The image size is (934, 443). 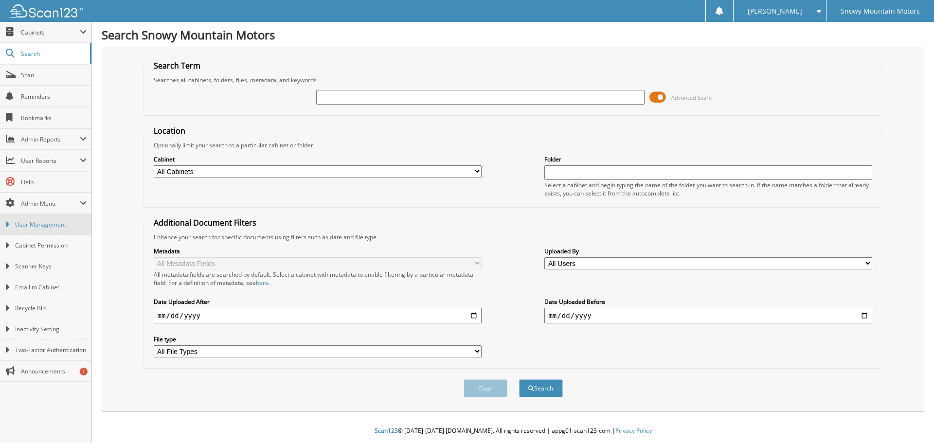 What do you see at coordinates (708, 189) in the screenshot?
I see `div: Select a cabinet and begin typing the name of the folder you want to search in. If the name match...` at bounding box center [708, 189].